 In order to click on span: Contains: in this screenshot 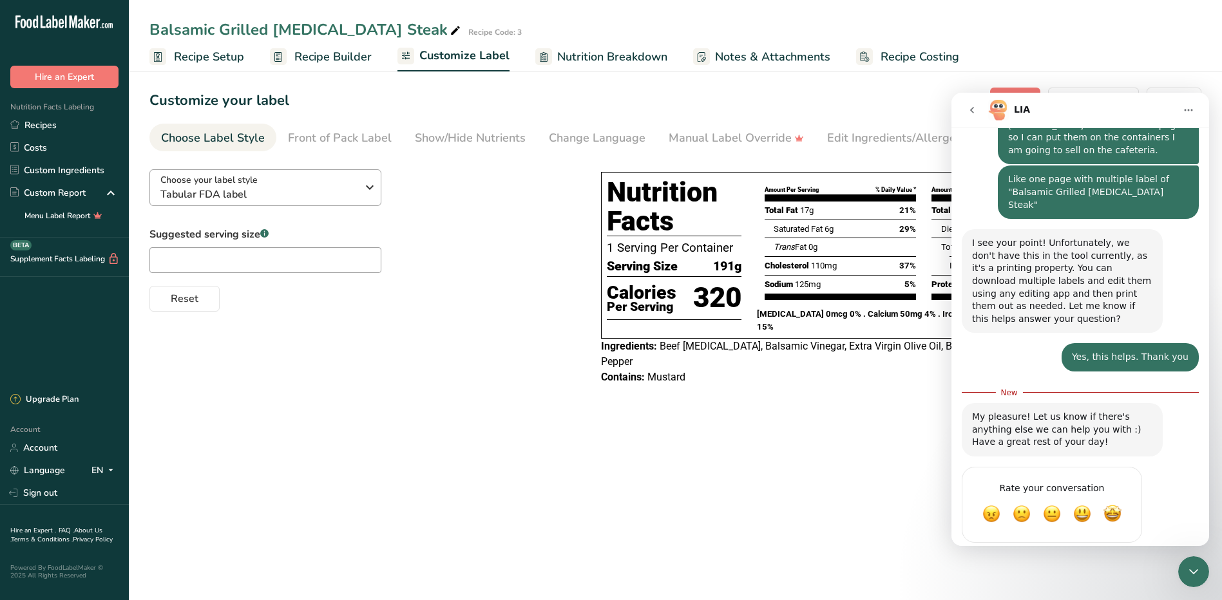, I will do `click(623, 377)`.